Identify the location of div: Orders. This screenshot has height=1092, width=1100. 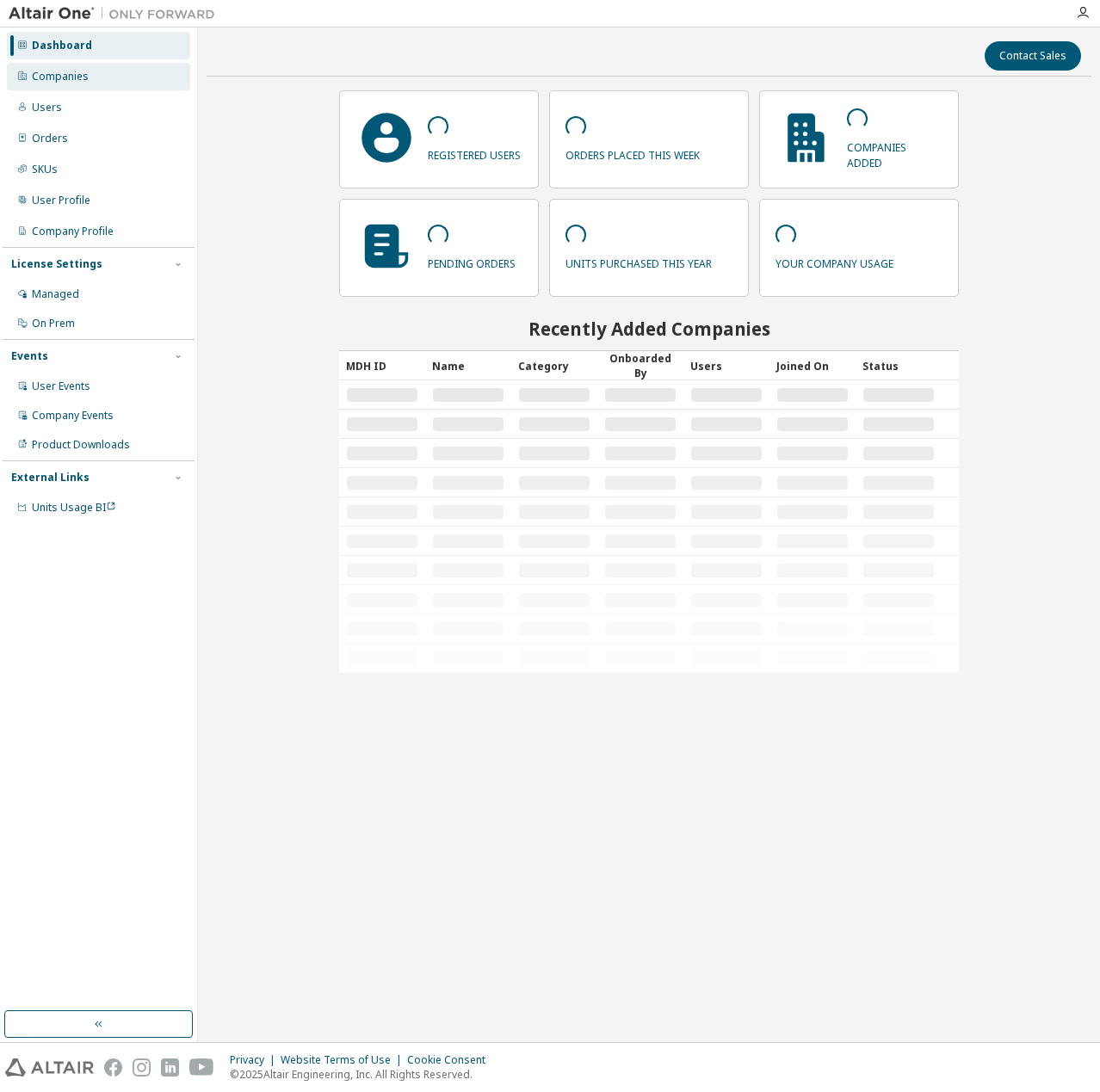
(49, 139).